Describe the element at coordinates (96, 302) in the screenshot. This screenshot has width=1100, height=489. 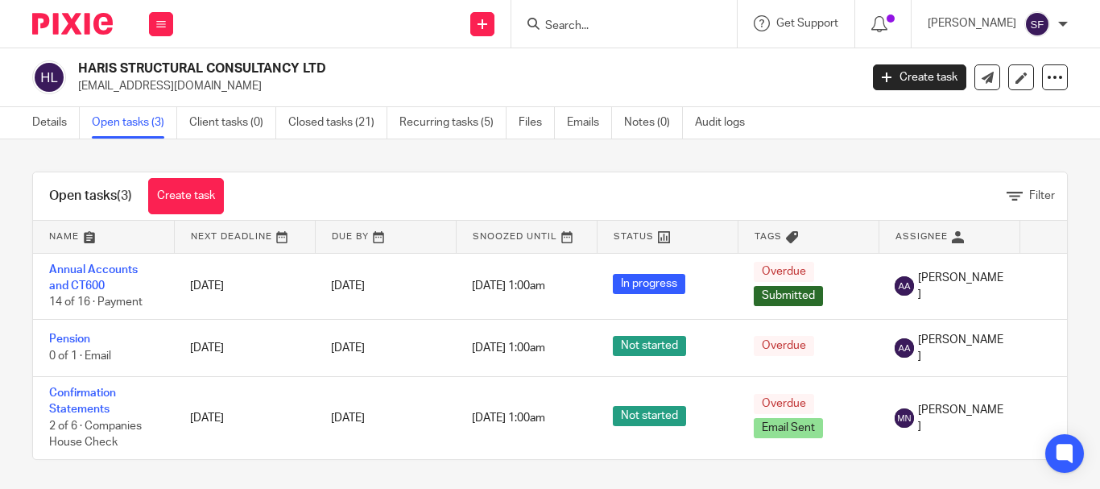
I see `span: 14 of 16 · Payment` at that location.